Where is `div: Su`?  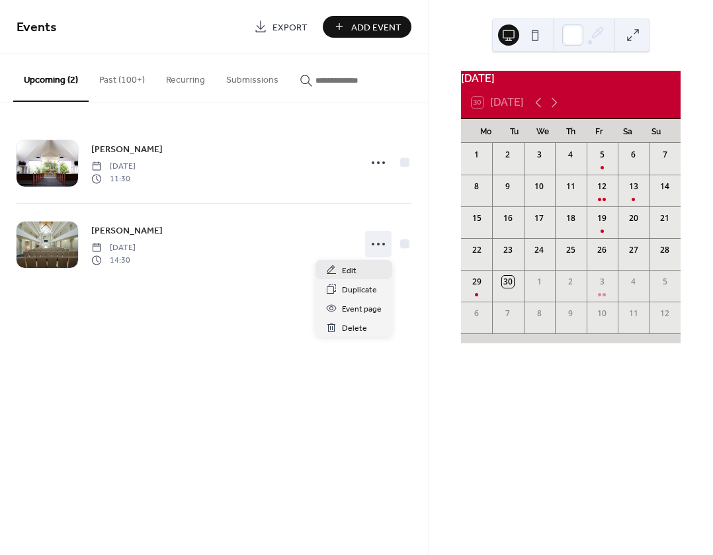 div: Su is located at coordinates (656, 131).